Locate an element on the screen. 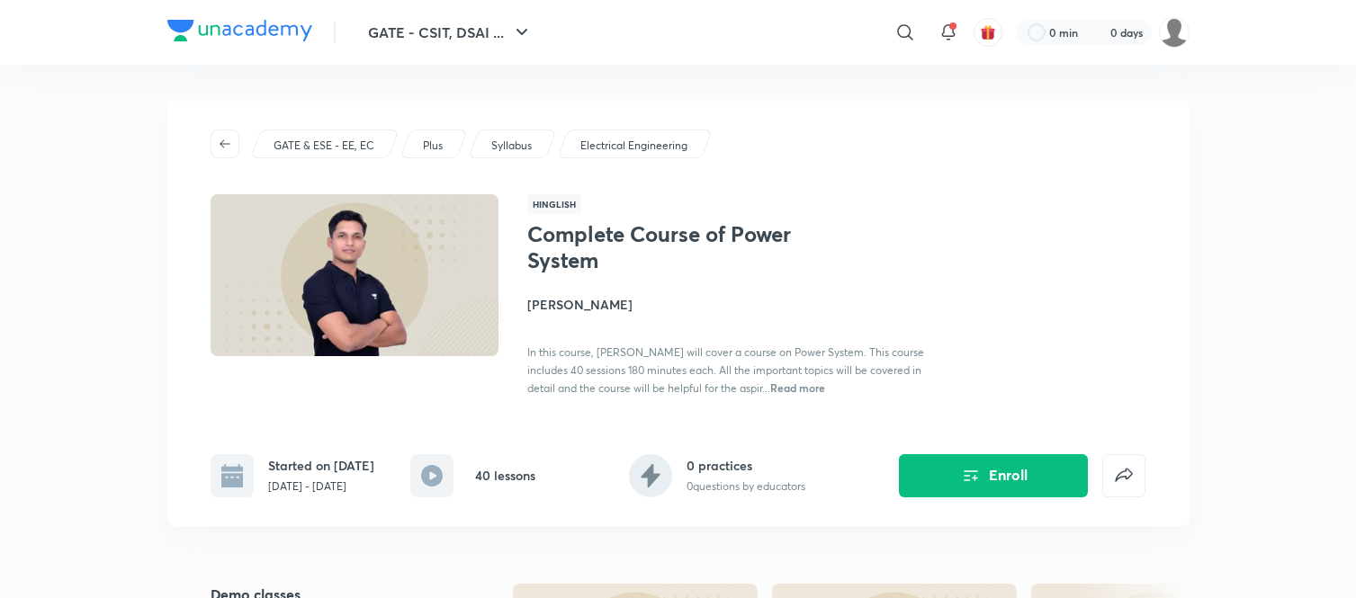 This screenshot has width=1356, height=598. button: GATE - CSIT, DSAI ... is located at coordinates (450, 32).